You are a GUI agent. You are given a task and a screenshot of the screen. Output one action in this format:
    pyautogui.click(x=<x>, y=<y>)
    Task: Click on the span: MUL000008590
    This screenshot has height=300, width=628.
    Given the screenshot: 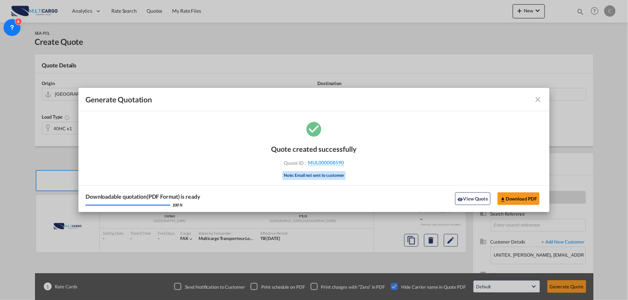 What is the action you would take?
    pyautogui.click(x=326, y=163)
    